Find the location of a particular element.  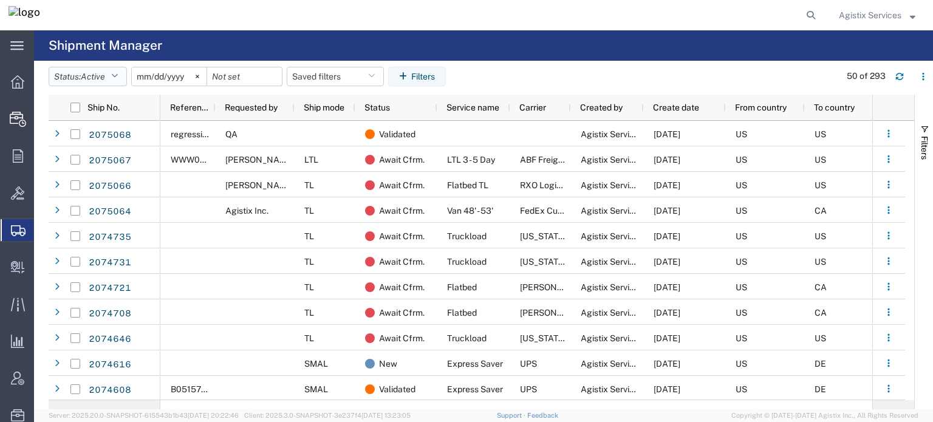

a: 2074708 is located at coordinates (110, 313).